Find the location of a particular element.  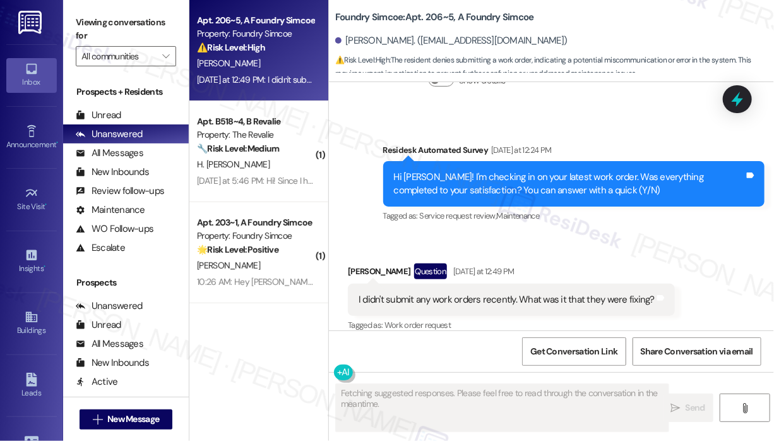

div: Review follow-ups is located at coordinates (120, 191).